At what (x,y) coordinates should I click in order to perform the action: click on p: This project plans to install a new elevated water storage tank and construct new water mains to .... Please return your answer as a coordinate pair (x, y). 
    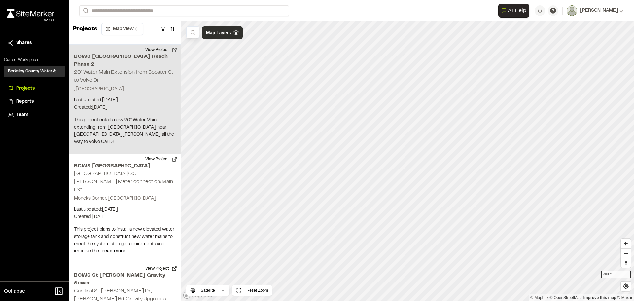
    Looking at the image, I should click on (125, 240).